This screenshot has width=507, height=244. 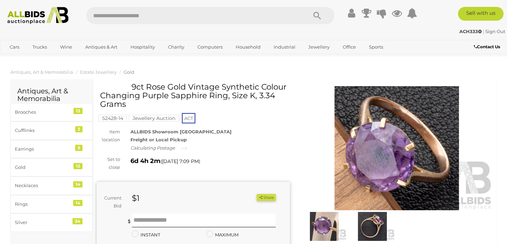 What do you see at coordinates (266, 198) in the screenshot?
I see `button: Share` at bounding box center [266, 198].